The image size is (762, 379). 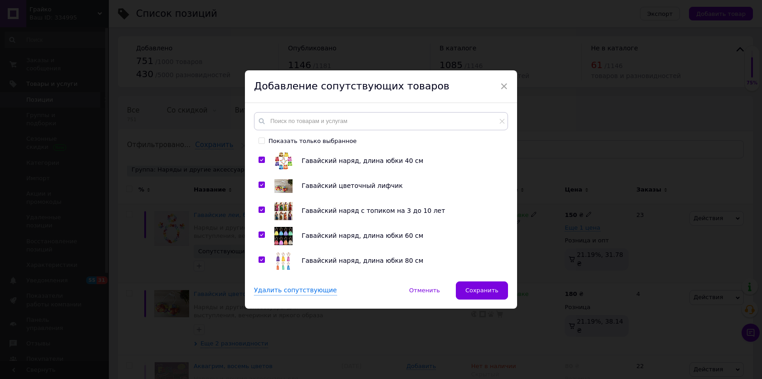 What do you see at coordinates (381, 121) in the screenshot?
I see `input: Поиск по товарам и услугам` at bounding box center [381, 121].